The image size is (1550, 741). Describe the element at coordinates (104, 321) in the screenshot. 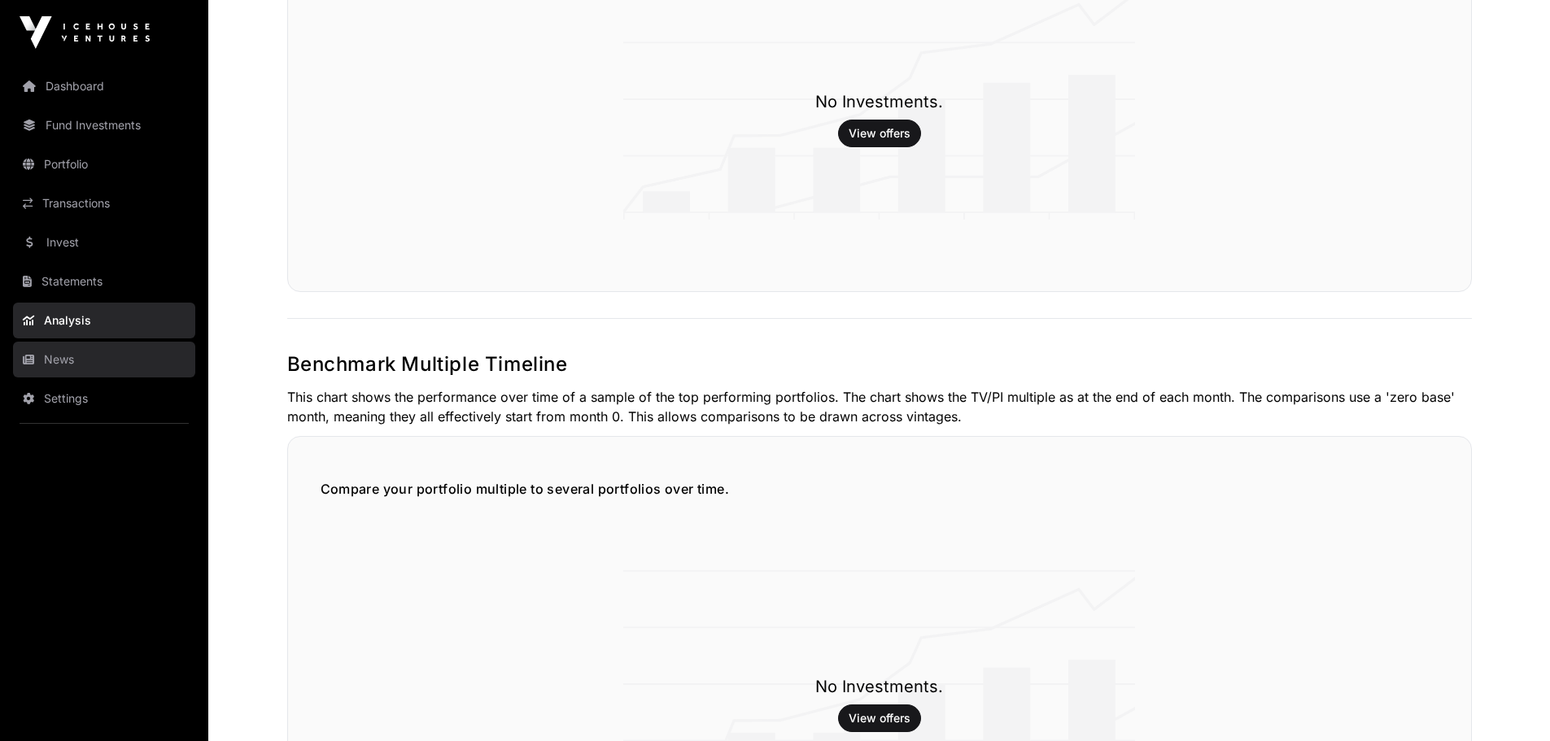

I see `a: Analysis` at that location.